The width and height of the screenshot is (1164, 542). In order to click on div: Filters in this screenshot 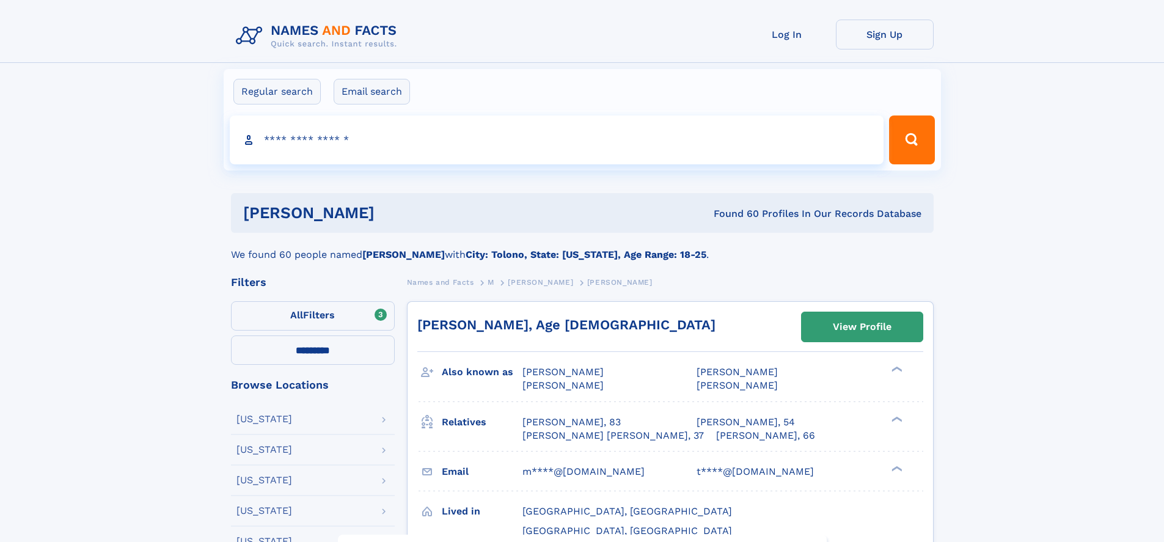, I will do `click(313, 282)`.